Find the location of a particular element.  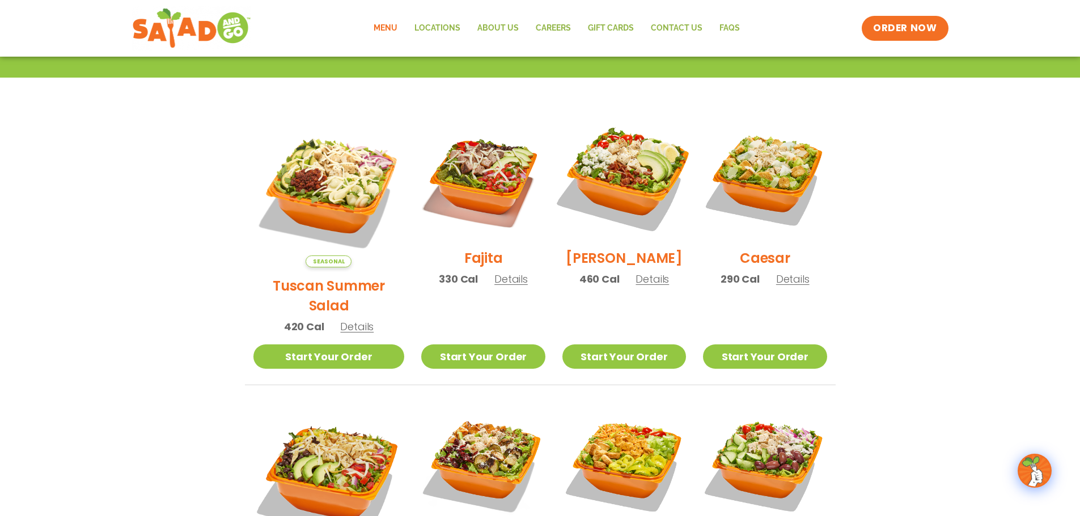

a: Careers is located at coordinates (553, 28).